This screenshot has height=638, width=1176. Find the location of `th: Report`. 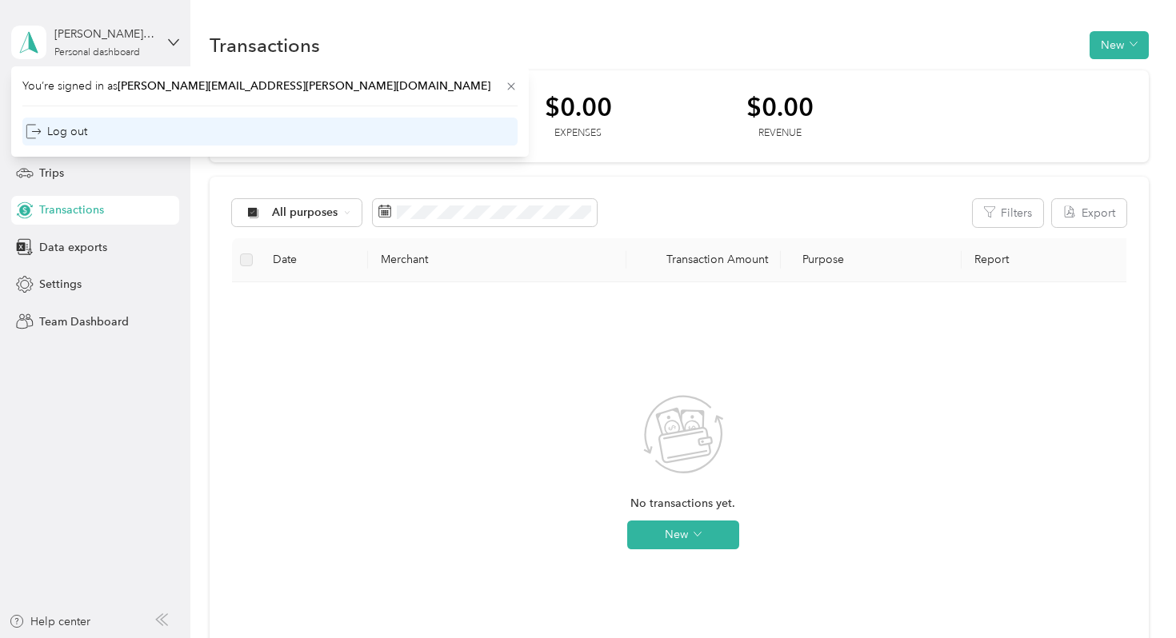

th: Report is located at coordinates (1047, 260).